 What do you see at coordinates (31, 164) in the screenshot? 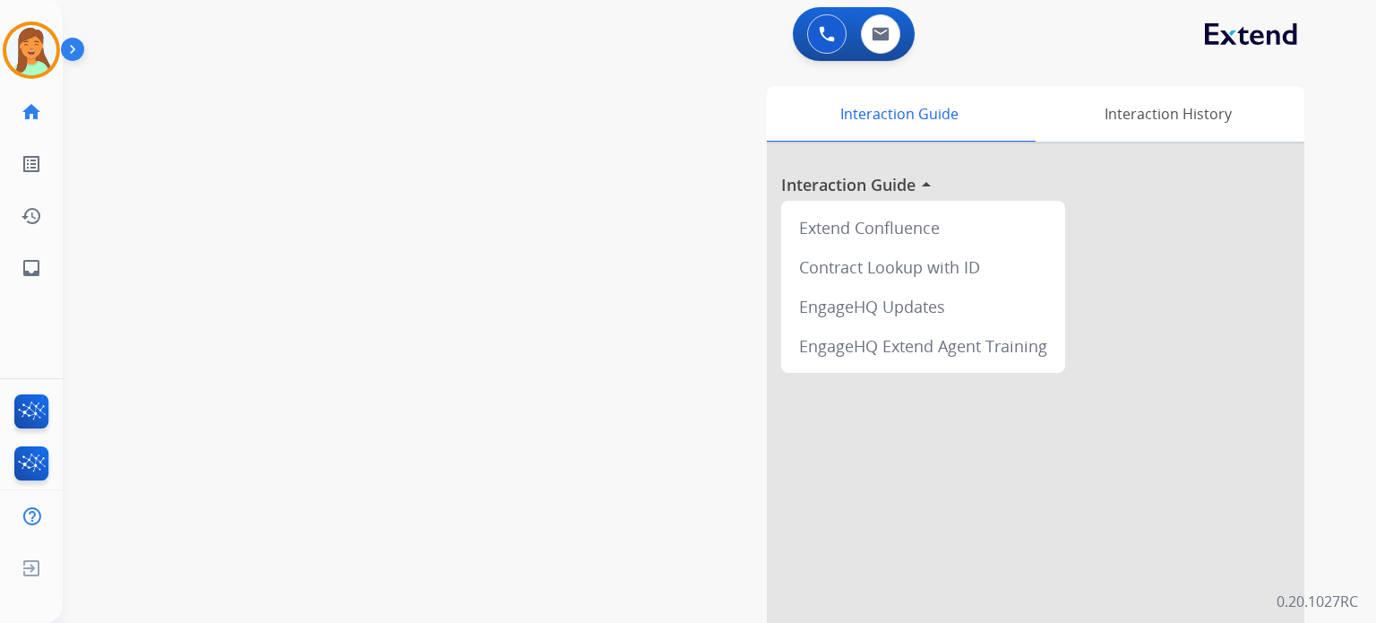
I see `mat-icon: list_alt` at bounding box center [31, 164].